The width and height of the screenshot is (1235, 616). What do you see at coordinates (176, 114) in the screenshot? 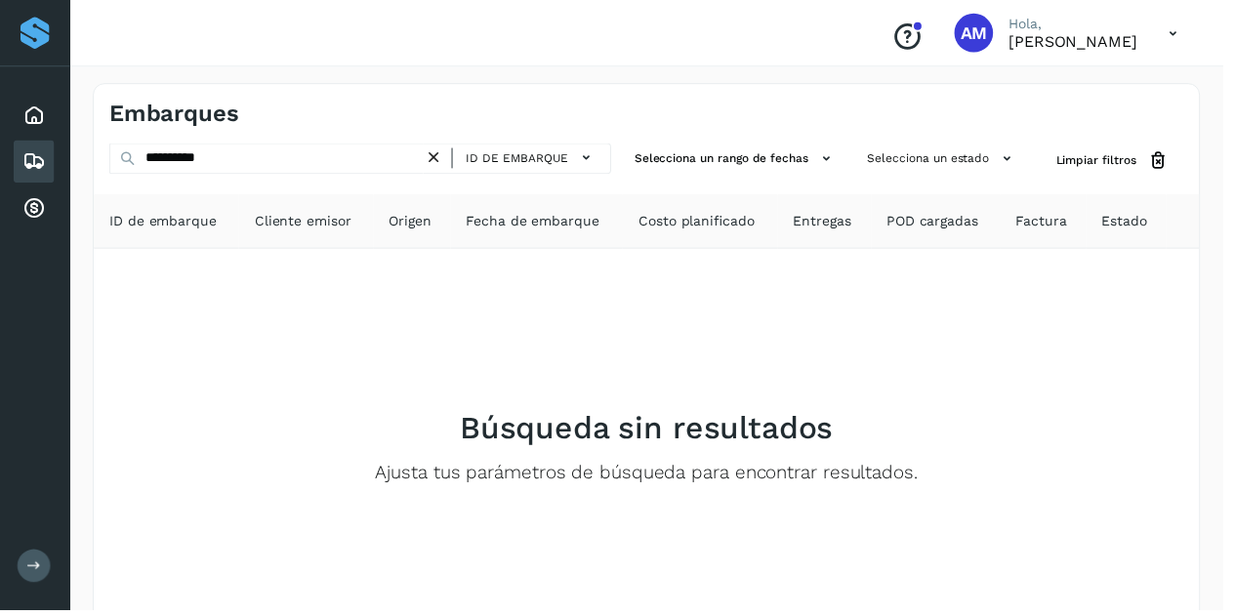
I see `h4: Embarques` at bounding box center [176, 114].